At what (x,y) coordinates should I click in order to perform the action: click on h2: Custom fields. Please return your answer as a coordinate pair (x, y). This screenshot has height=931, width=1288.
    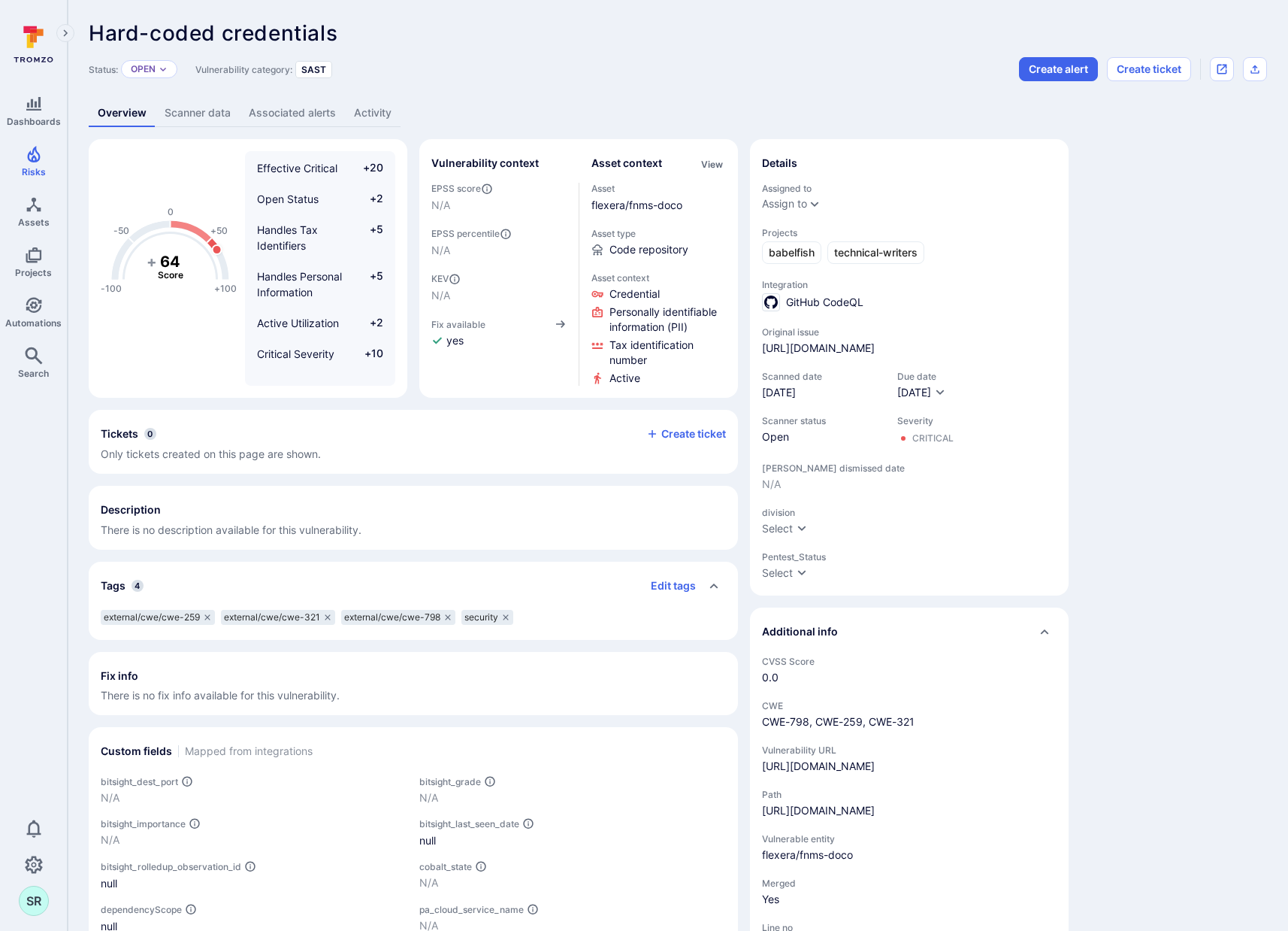
    Looking at the image, I should click on (136, 751).